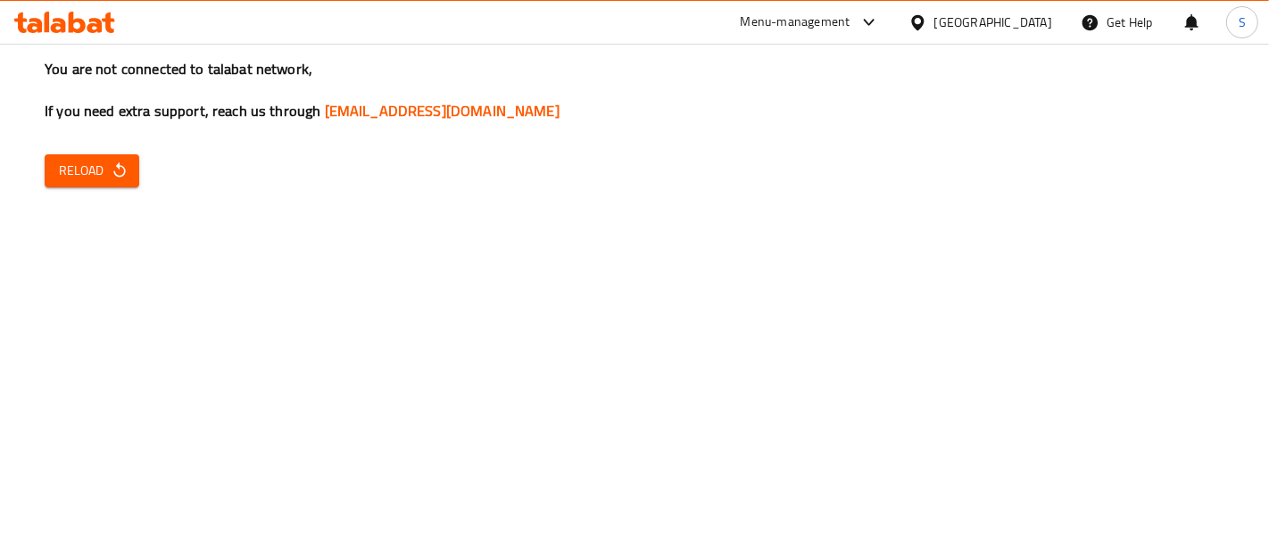 Image resolution: width=1269 pixels, height=554 pixels. What do you see at coordinates (795, 22) in the screenshot?
I see `div: Menu-management` at bounding box center [795, 22].